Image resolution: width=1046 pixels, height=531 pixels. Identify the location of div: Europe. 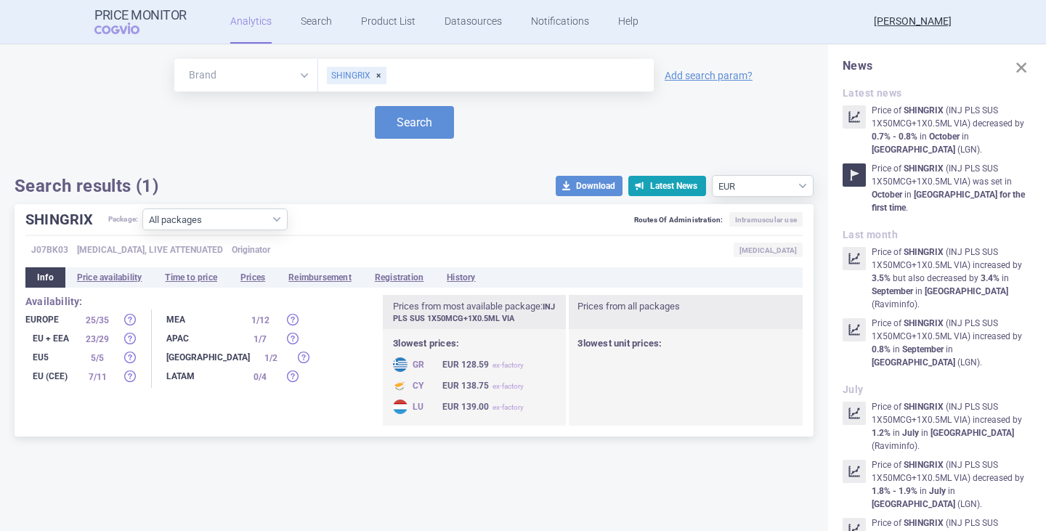
(51, 320).